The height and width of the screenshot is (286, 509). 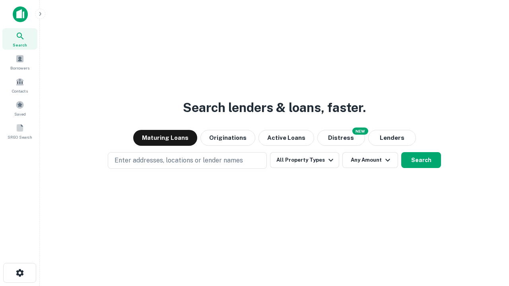 What do you see at coordinates (20, 114) in the screenshot?
I see `span: Saved` at bounding box center [20, 114].